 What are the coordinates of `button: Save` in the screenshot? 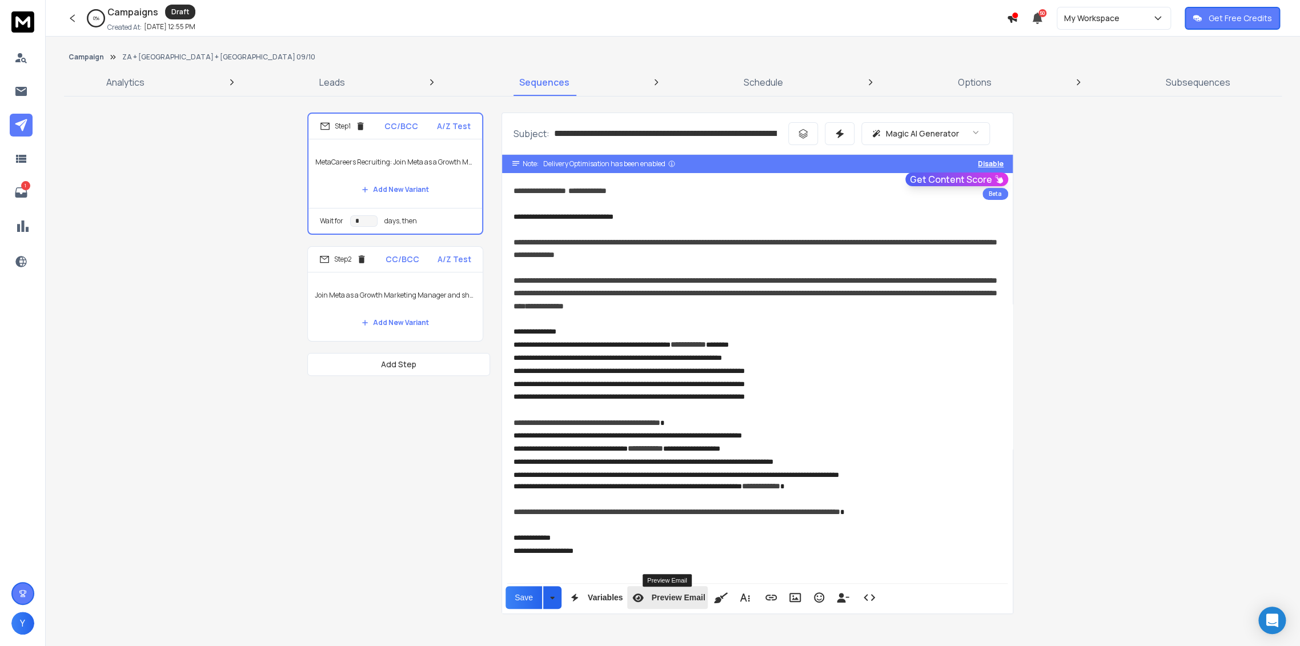 It's located at (524, 598).